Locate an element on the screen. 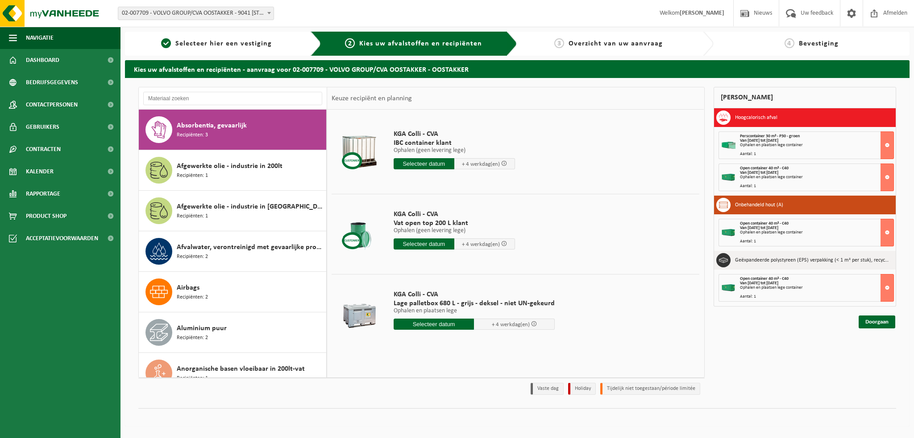 This screenshot has height=438, width=914. span: Vat open top 200 L klant is located at coordinates (454, 223).